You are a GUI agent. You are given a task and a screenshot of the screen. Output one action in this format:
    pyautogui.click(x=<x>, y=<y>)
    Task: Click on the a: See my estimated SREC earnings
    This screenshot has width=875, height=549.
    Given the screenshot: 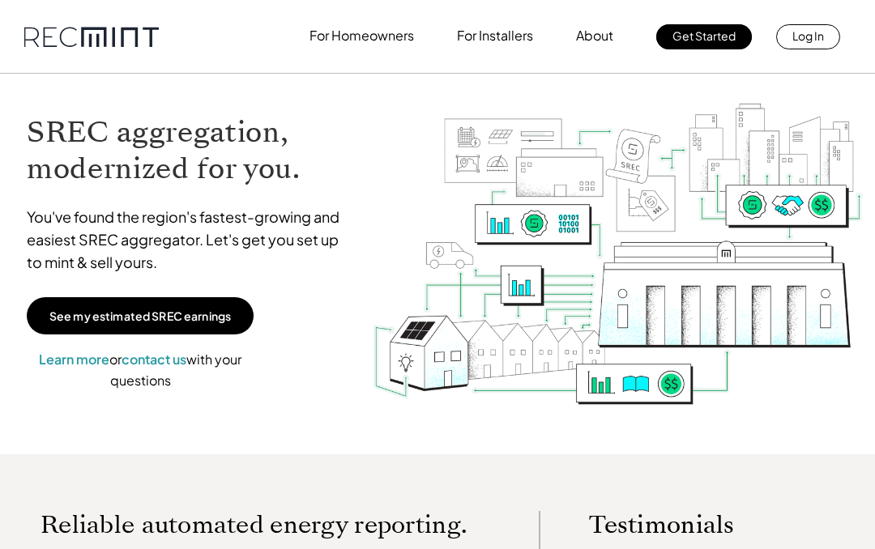 What is the action you would take?
    pyautogui.click(x=140, y=316)
    